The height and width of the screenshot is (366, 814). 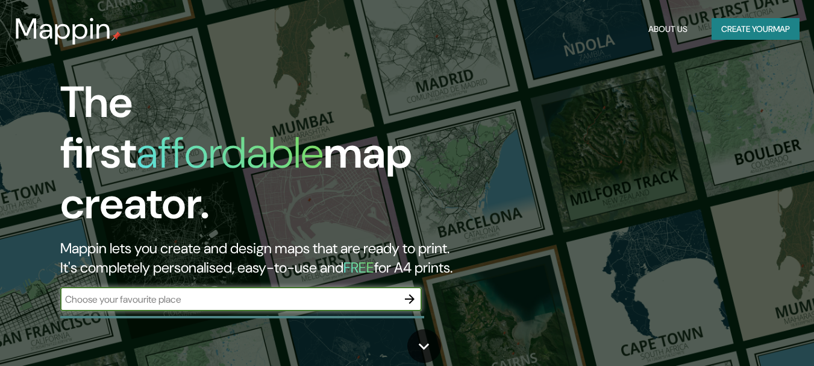 What do you see at coordinates (63, 29) in the screenshot?
I see `h3: Mappin` at bounding box center [63, 29].